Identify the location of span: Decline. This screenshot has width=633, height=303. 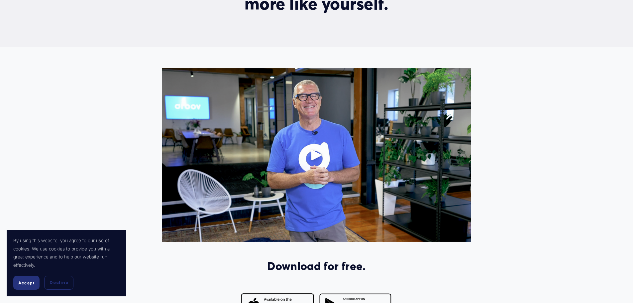
(59, 282).